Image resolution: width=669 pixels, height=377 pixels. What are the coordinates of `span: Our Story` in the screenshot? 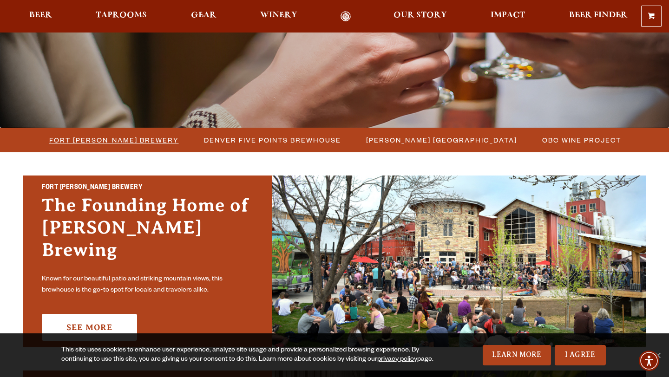 It's located at (420, 15).